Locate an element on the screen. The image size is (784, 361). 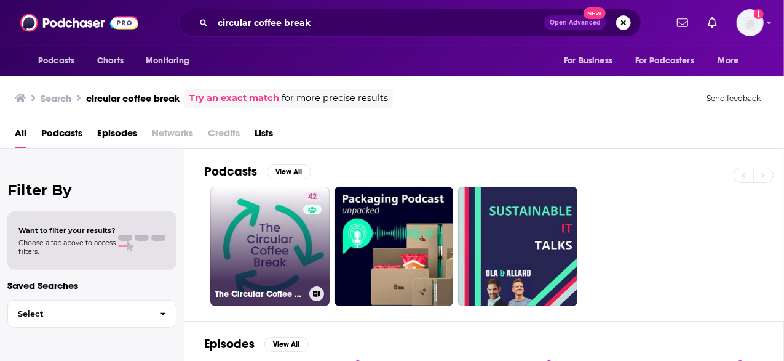
span: Open Advanced is located at coordinates (575, 23).